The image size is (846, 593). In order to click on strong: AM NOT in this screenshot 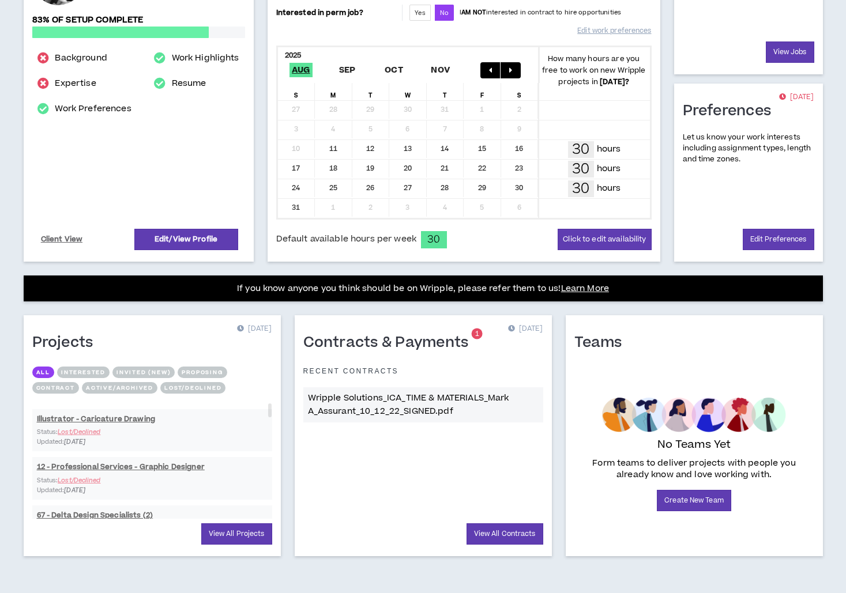, I will do `click(473, 12)`.